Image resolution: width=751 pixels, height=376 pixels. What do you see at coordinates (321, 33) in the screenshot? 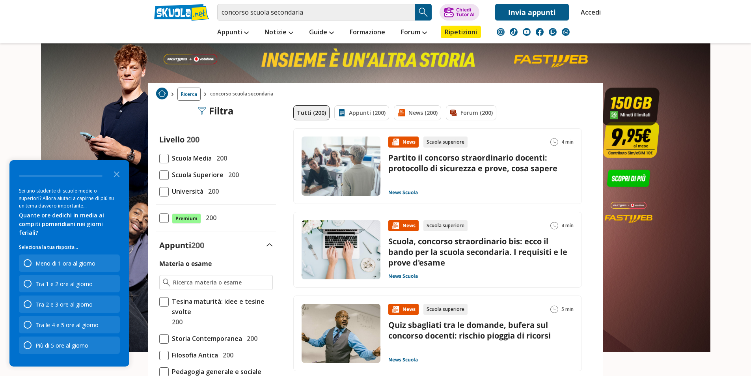
I see `a: Guide` at bounding box center [321, 33].